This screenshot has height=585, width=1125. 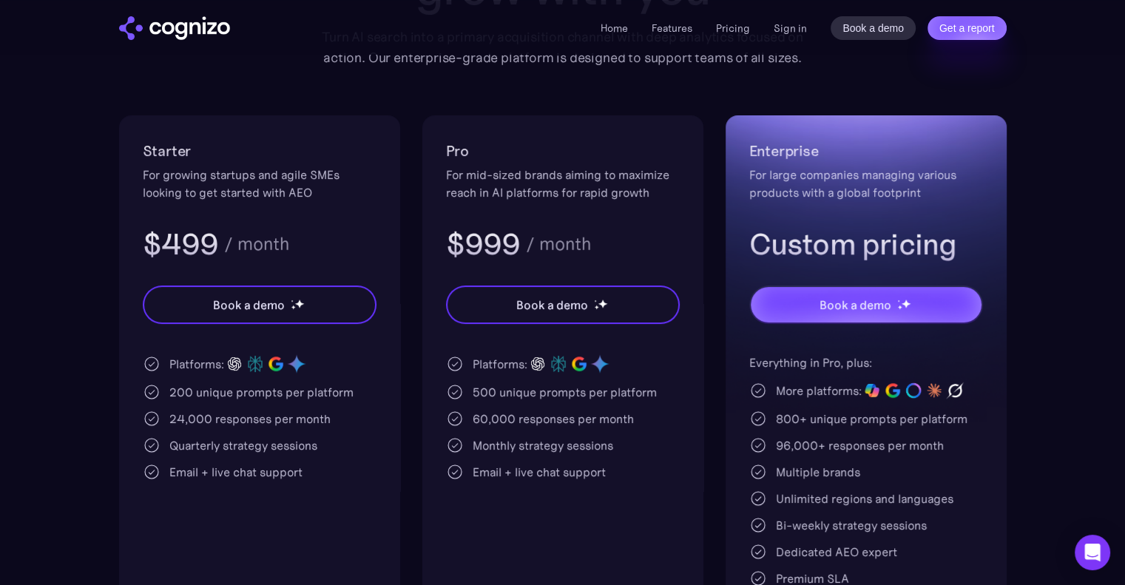 What do you see at coordinates (866, 151) in the screenshot?
I see `h2: Enterprise` at bounding box center [866, 151].